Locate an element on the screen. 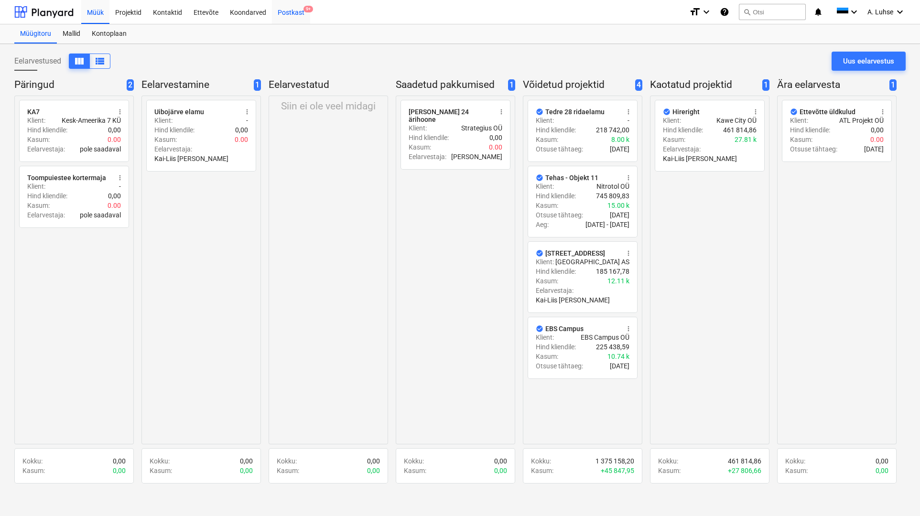 This screenshot has height=516, width=920. a: Mallid is located at coordinates (71, 34).